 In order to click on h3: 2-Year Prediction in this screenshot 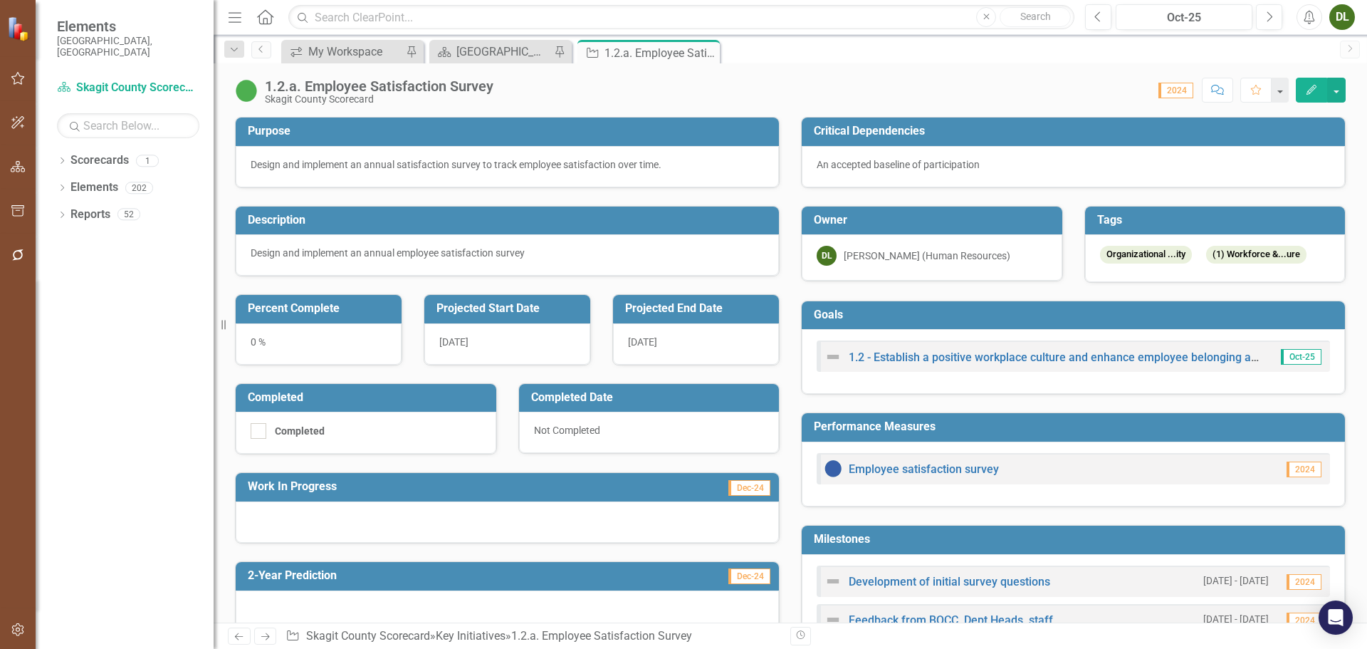, I will do `click(424, 575)`.